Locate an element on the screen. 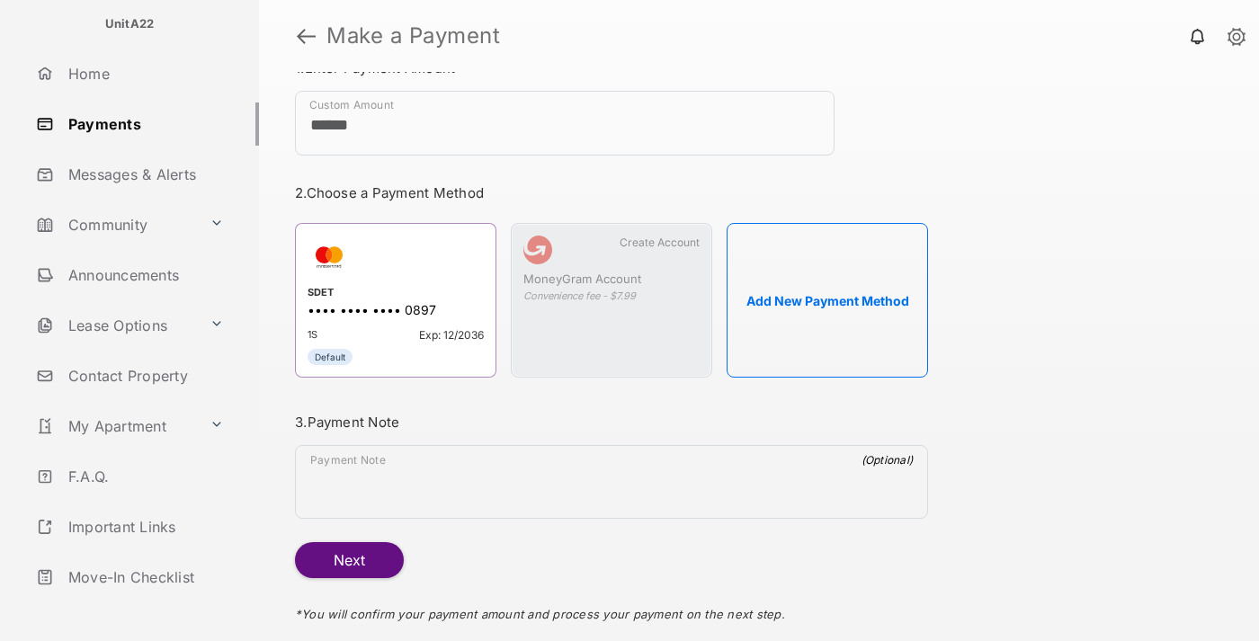 The width and height of the screenshot is (1259, 641). h3: 3. Payment Note is located at coordinates (612, 422).